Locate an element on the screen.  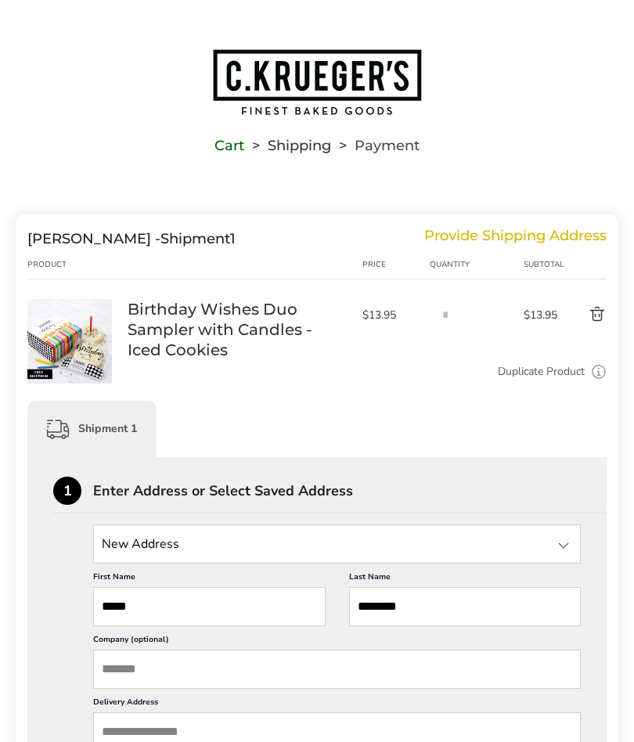
img: C.KRUEGER'S is located at coordinates (317, 82).